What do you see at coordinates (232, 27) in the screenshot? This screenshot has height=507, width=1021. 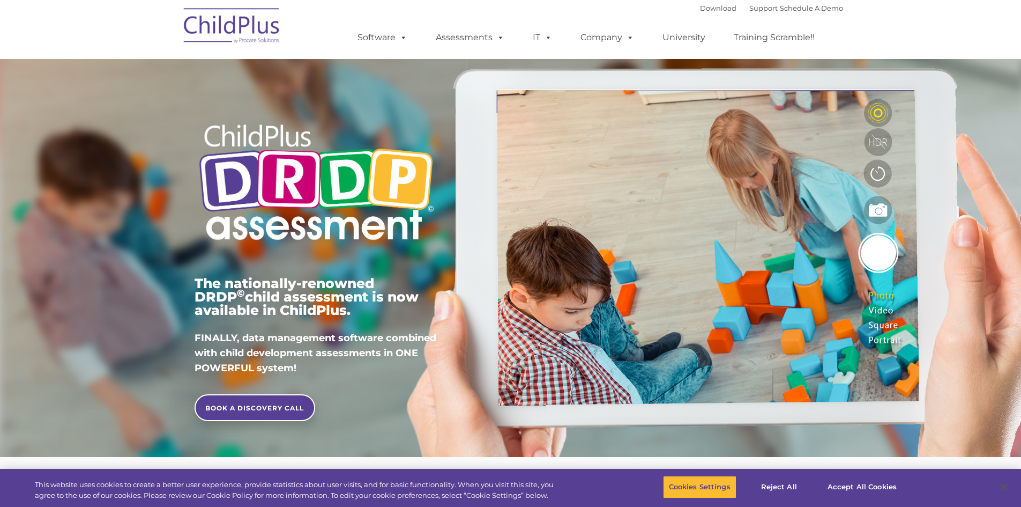 I see `img: ChildPlus by Procare Solutions` at bounding box center [232, 27].